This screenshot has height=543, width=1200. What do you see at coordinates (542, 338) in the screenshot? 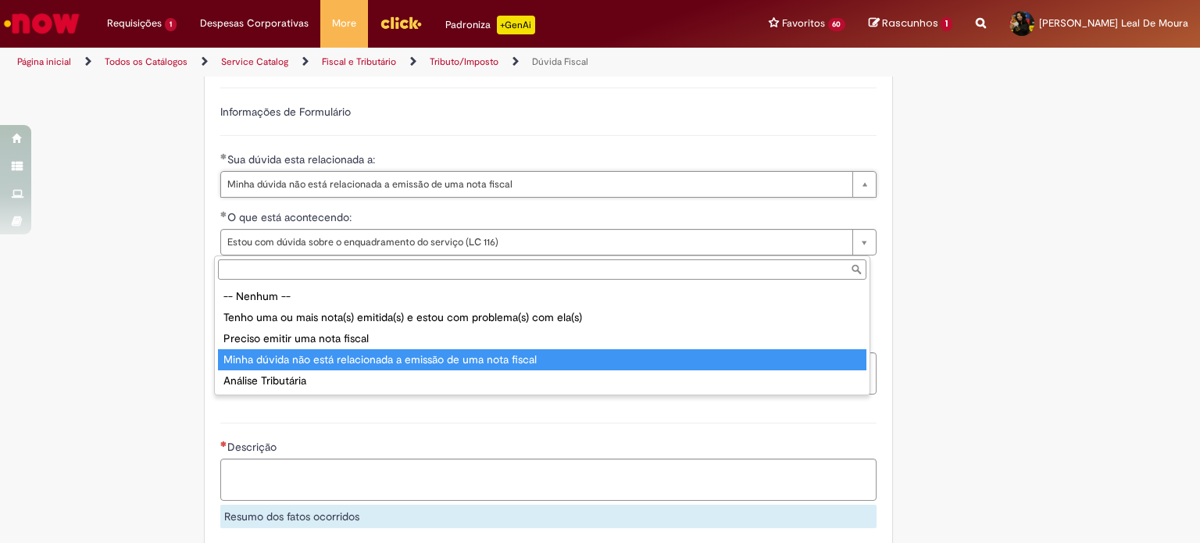
I see `div: Preciso emitir uma nota fiscal` at bounding box center [542, 338].